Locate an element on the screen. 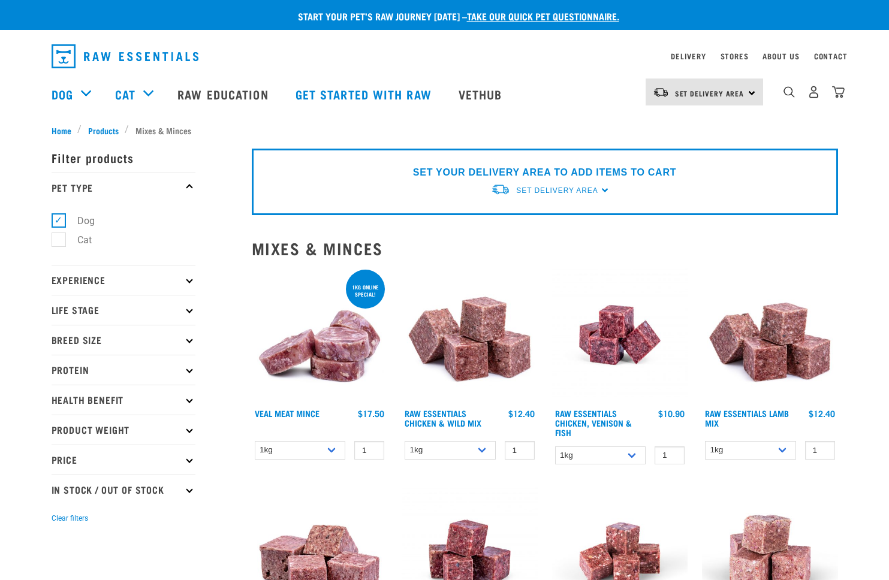 The image size is (889, 580). a: About Us is located at coordinates (781, 56).